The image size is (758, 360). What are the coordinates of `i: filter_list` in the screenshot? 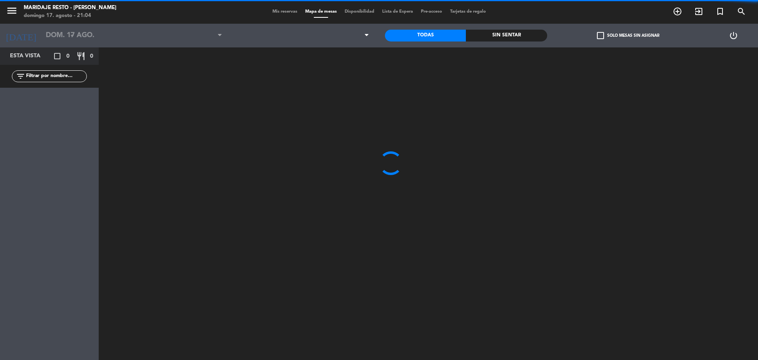 It's located at (21, 76).